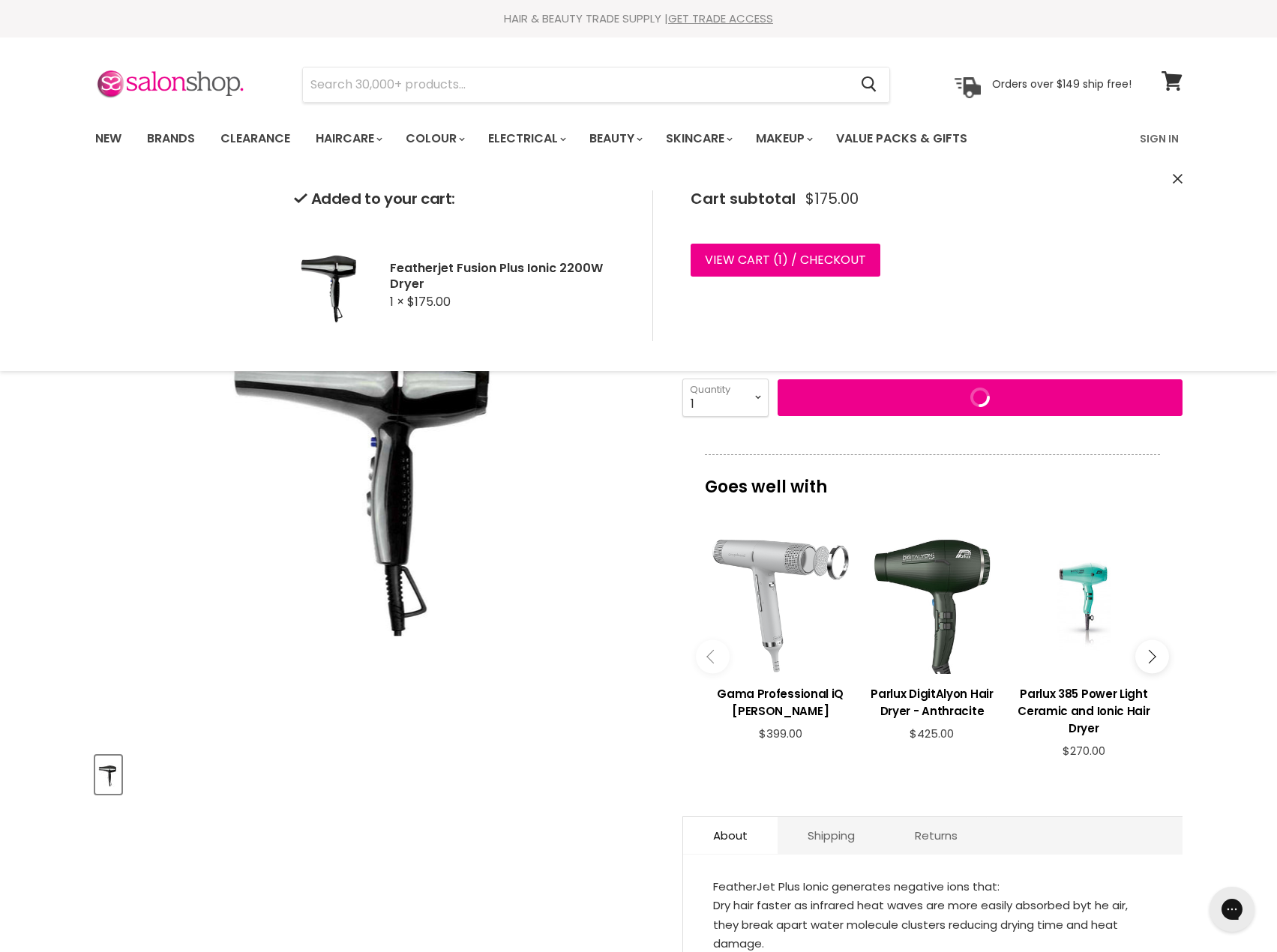  What do you see at coordinates (108, 139) in the screenshot?
I see `a: New` at bounding box center [108, 139].